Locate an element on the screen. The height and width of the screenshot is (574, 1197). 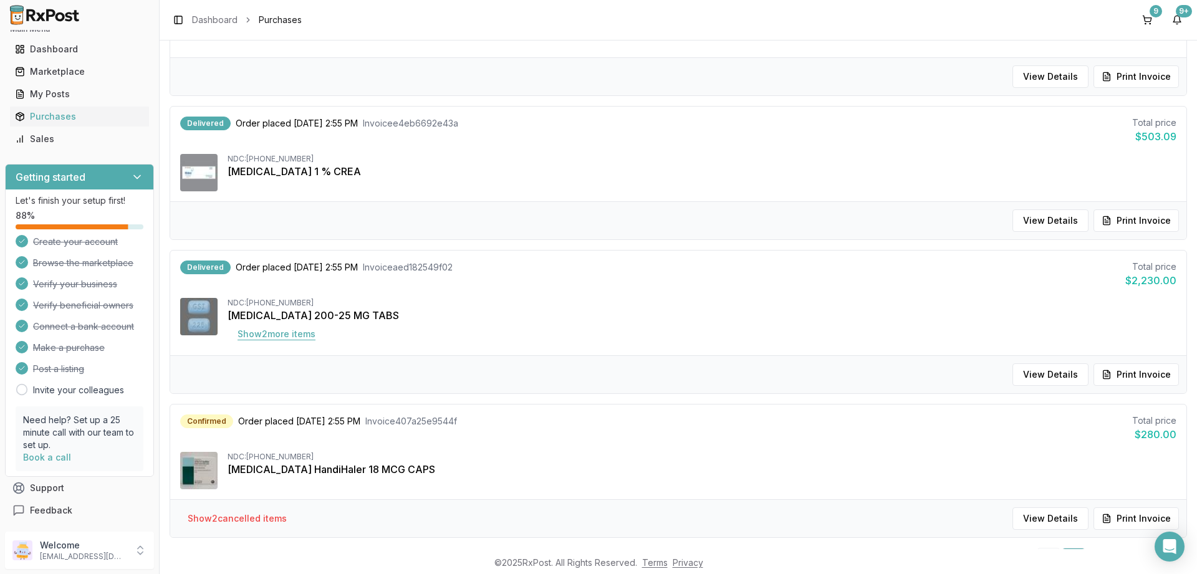
span: Post a listing is located at coordinates (59, 369).